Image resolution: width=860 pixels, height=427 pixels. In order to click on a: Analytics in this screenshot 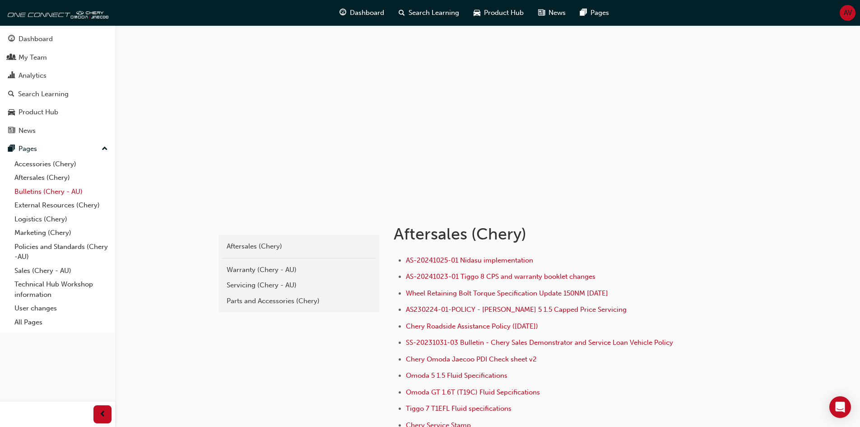, I will do `click(57, 75)`.